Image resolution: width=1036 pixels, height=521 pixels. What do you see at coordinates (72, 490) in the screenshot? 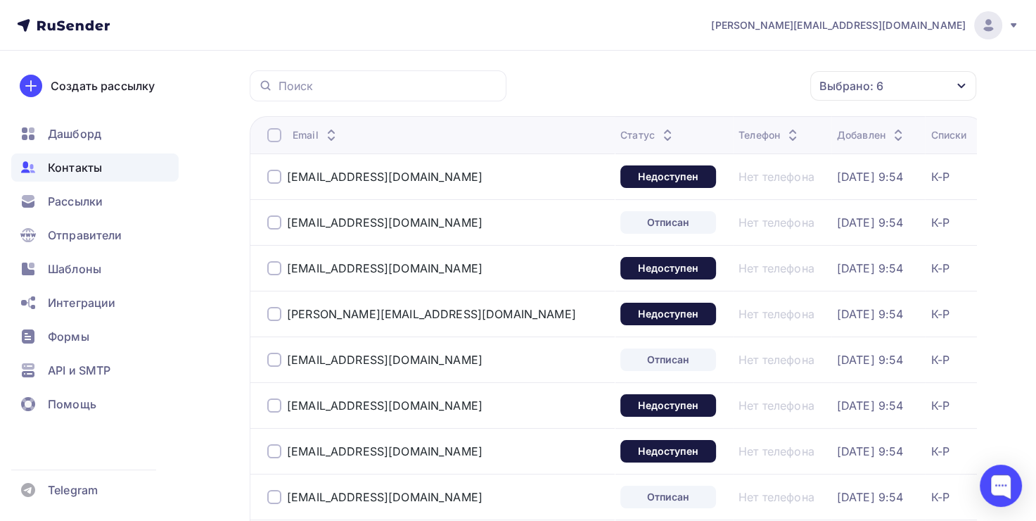
I see `span: Telegram` at bounding box center [72, 490].